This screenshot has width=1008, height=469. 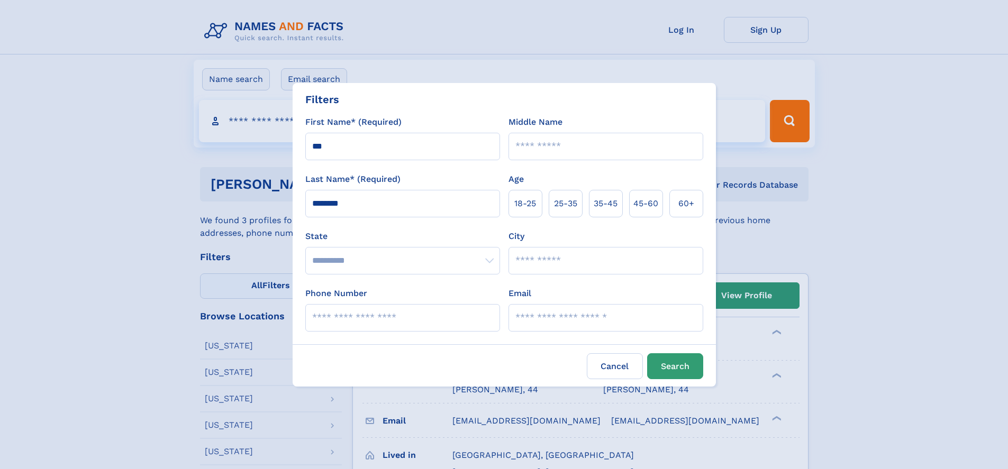 What do you see at coordinates (336, 294) in the screenshot?
I see `label: Phone Number` at bounding box center [336, 294].